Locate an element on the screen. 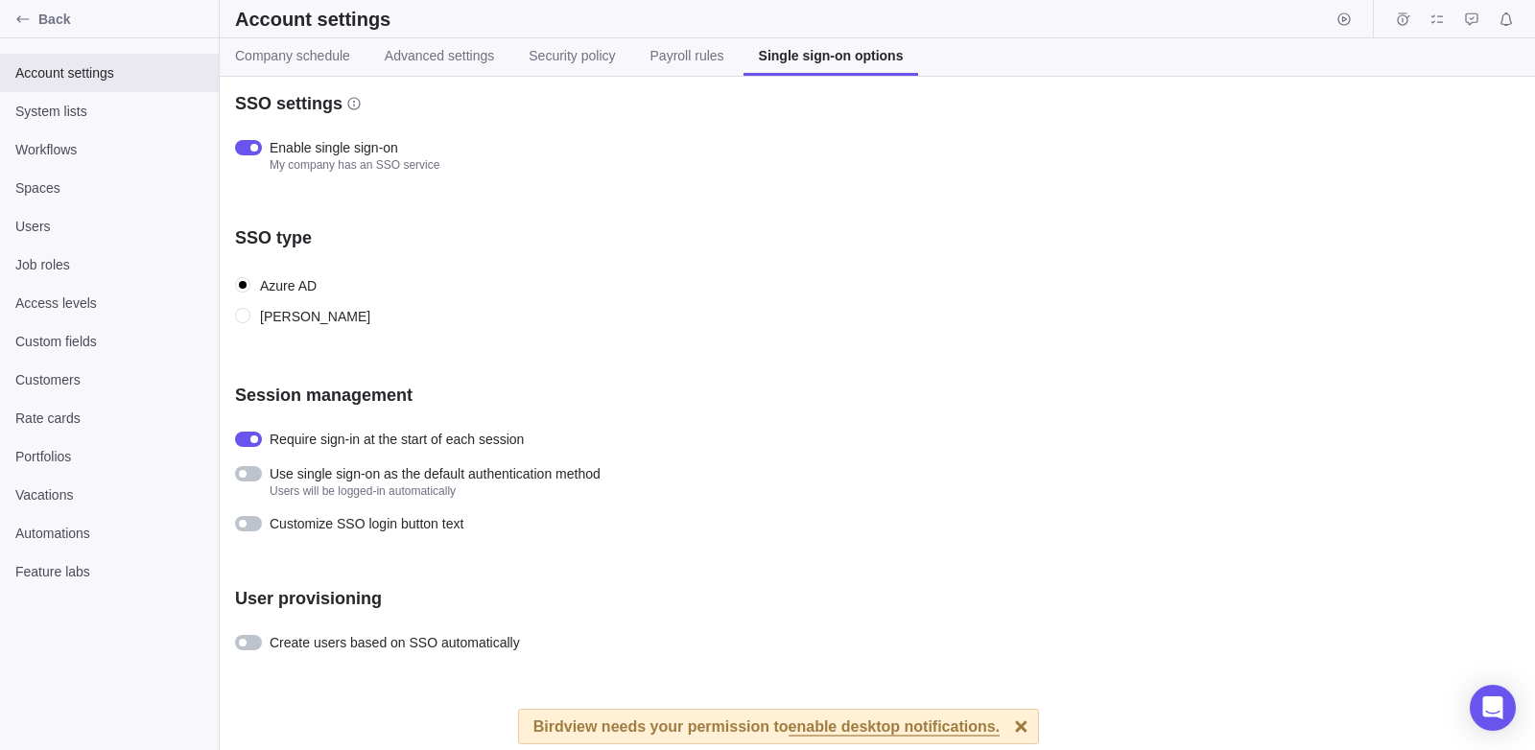 The height and width of the screenshot is (750, 1535). span: Enable single sign-on is located at coordinates (354, 148).